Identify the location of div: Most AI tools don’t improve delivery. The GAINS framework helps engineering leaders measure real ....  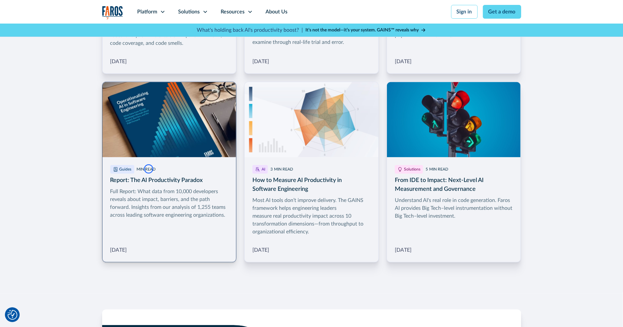
(311, 216).